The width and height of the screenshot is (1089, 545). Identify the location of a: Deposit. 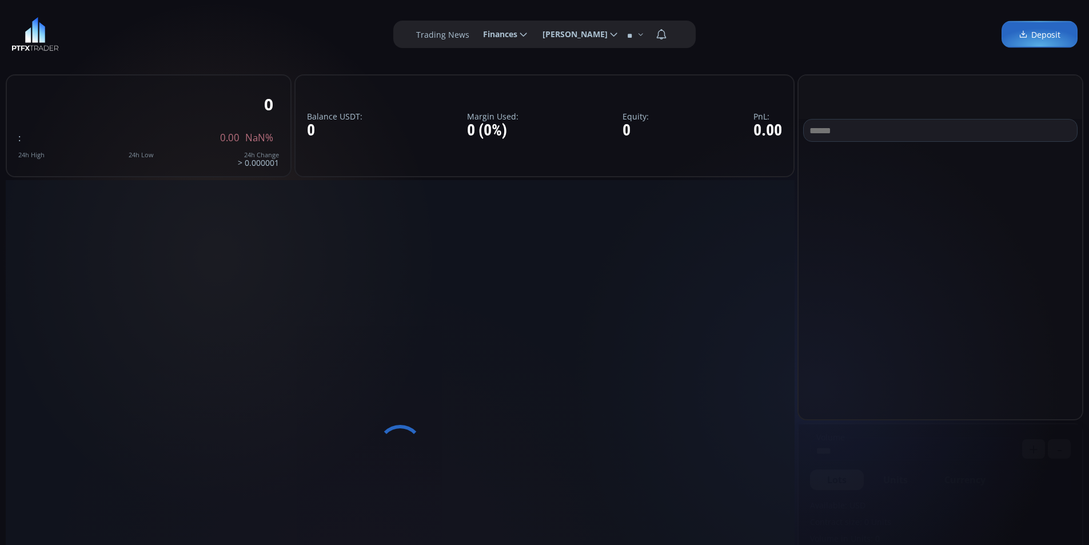
(1039, 34).